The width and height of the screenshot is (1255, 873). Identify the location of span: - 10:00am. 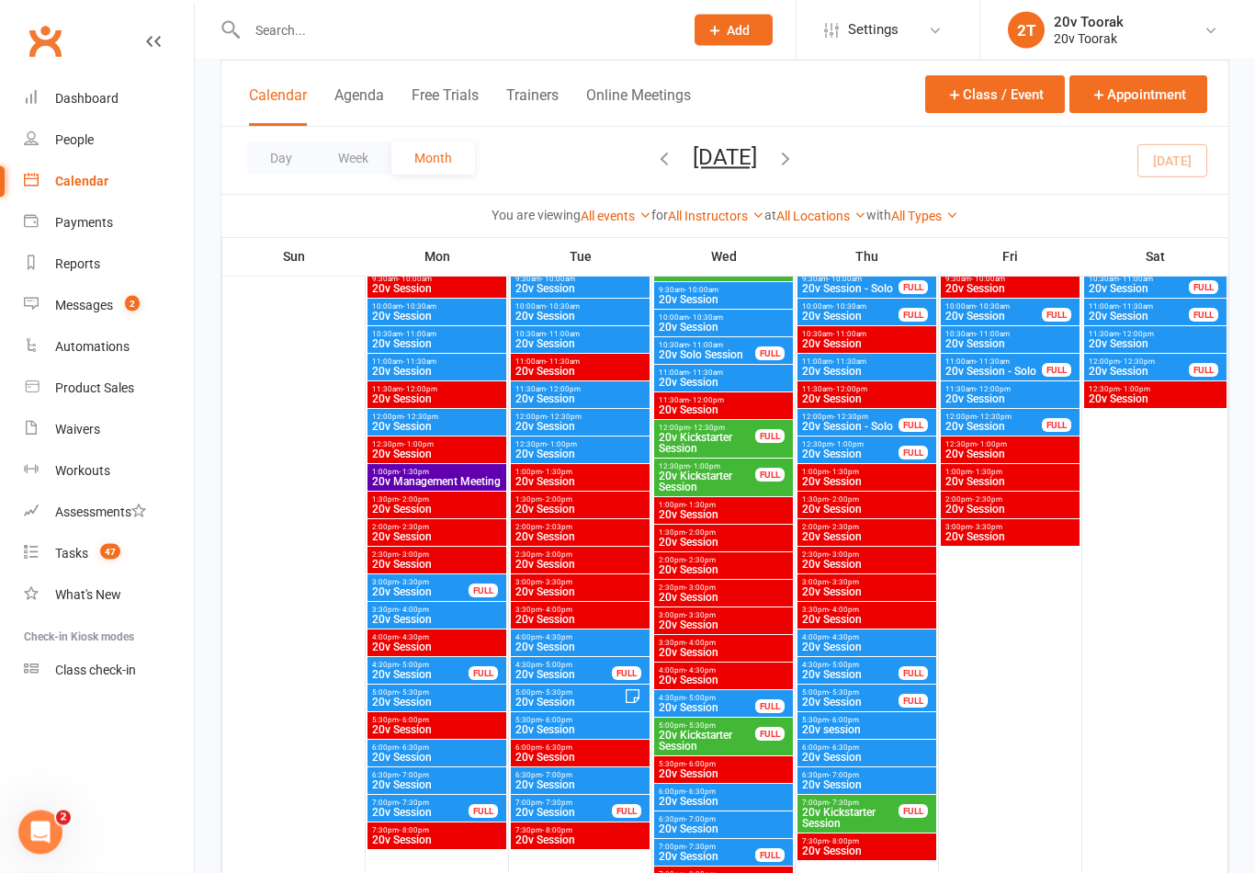
(414, 279).